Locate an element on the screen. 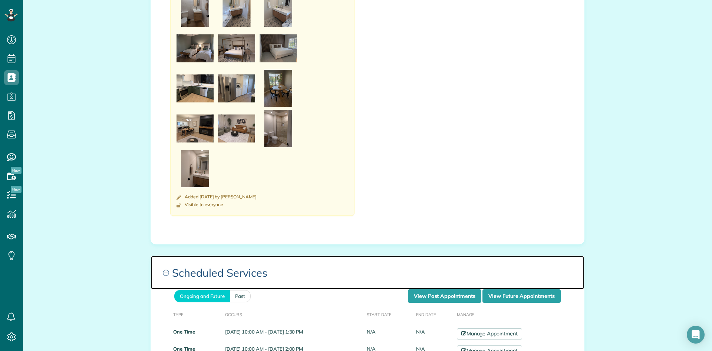 The height and width of the screenshot is (351, 712). a: Scheduled Services is located at coordinates (368, 272).